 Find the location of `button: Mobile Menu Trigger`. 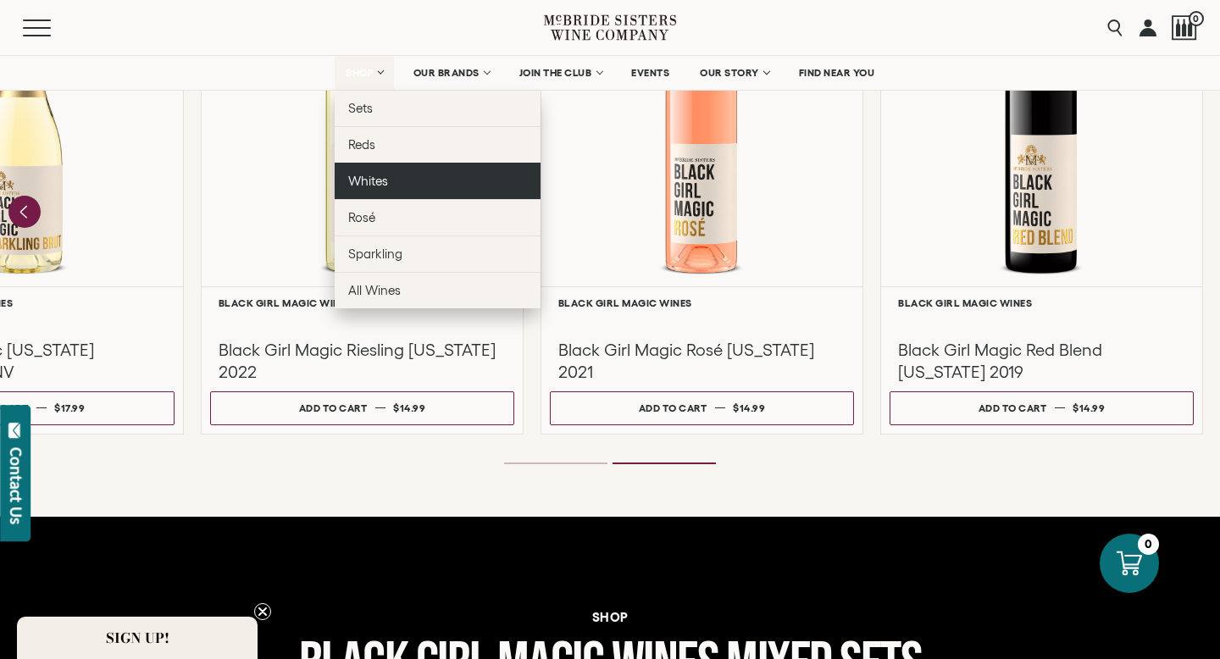

button: Mobile Menu Trigger is located at coordinates (53, 28).